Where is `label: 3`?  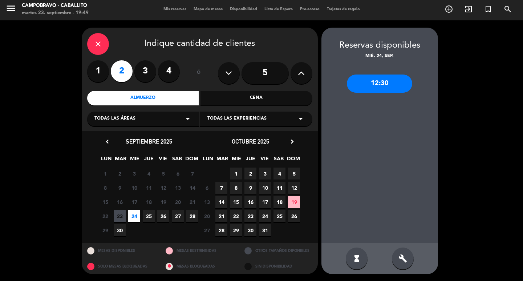 label: 3 is located at coordinates (145, 71).